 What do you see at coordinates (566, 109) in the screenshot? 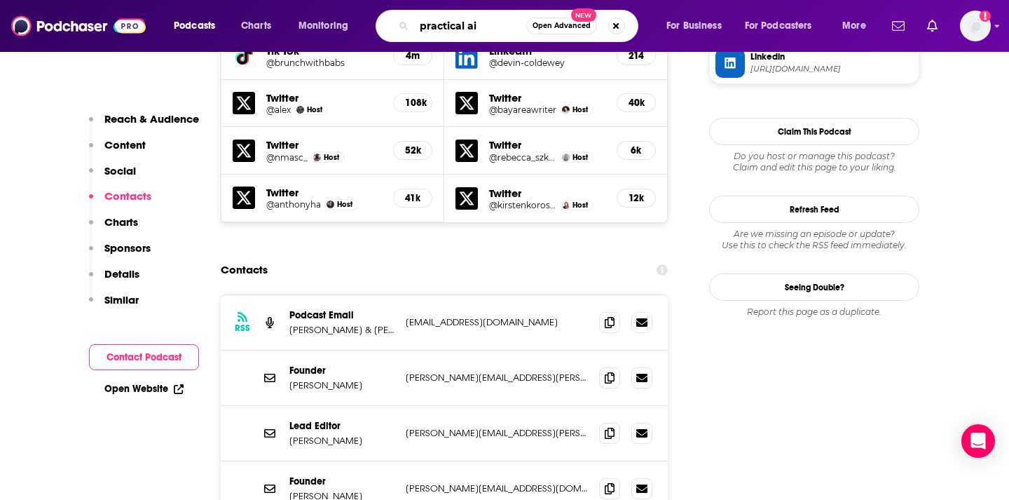
I see `img: Mary Ann Azevedo` at bounding box center [566, 109].